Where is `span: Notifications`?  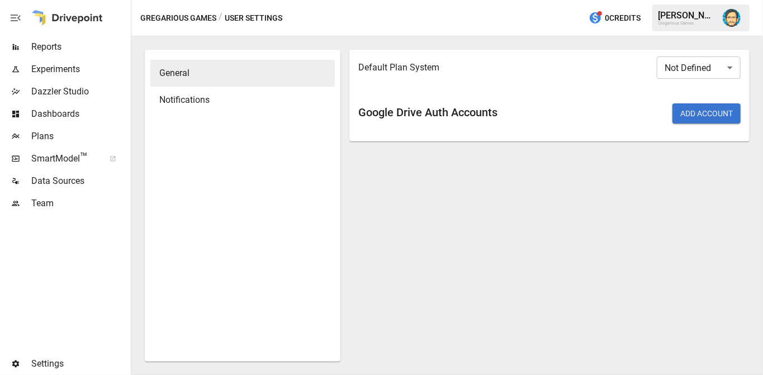 span: Notifications is located at coordinates (243, 100).